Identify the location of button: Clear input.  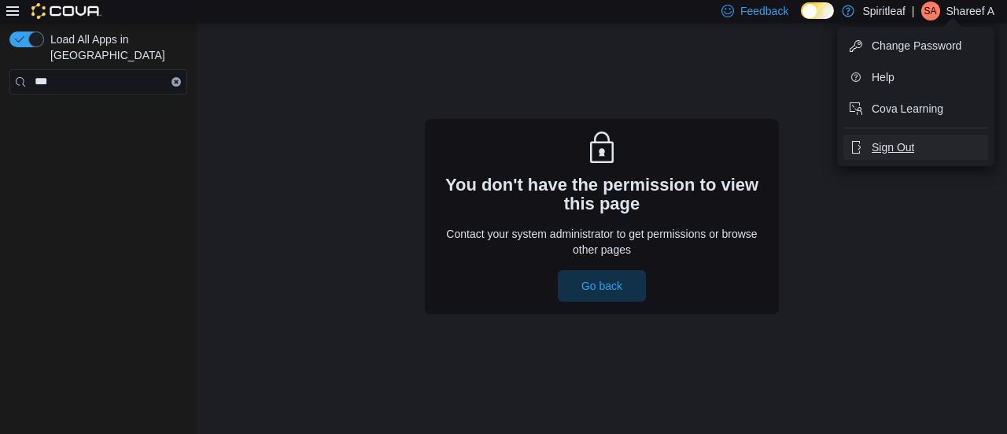
(176, 82).